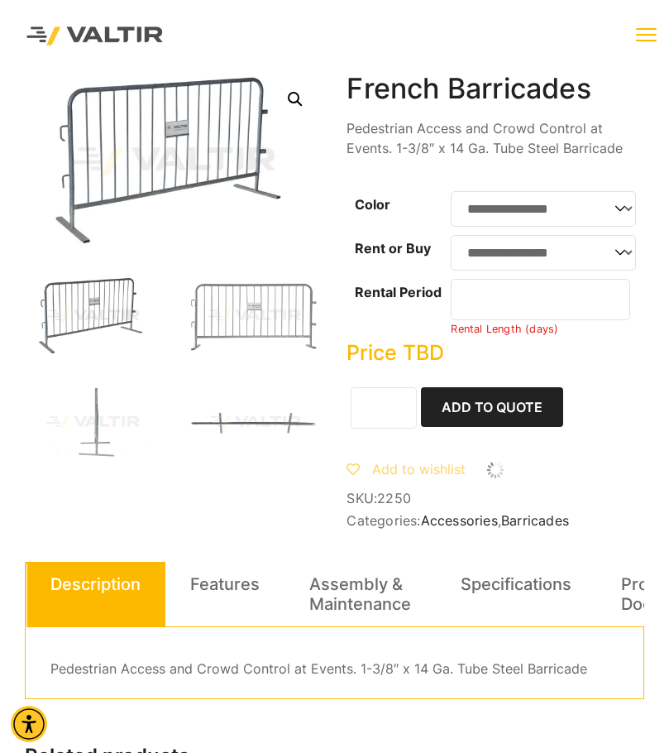  What do you see at coordinates (516, 584) in the screenshot?
I see `a: Specifications` at bounding box center [516, 584].